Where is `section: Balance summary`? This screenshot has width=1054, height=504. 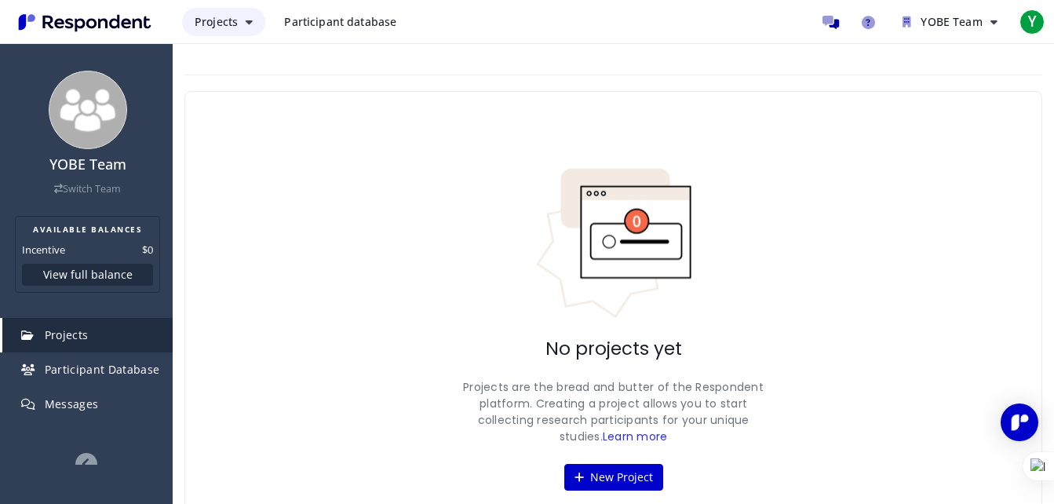 section: Balance summary is located at coordinates (87, 254).